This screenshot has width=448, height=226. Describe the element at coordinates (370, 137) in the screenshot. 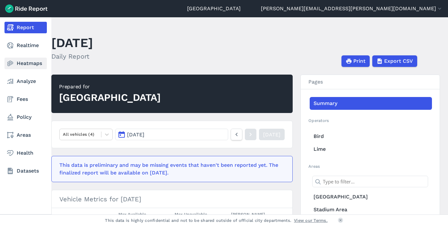

I see `a: Bird` at that location.